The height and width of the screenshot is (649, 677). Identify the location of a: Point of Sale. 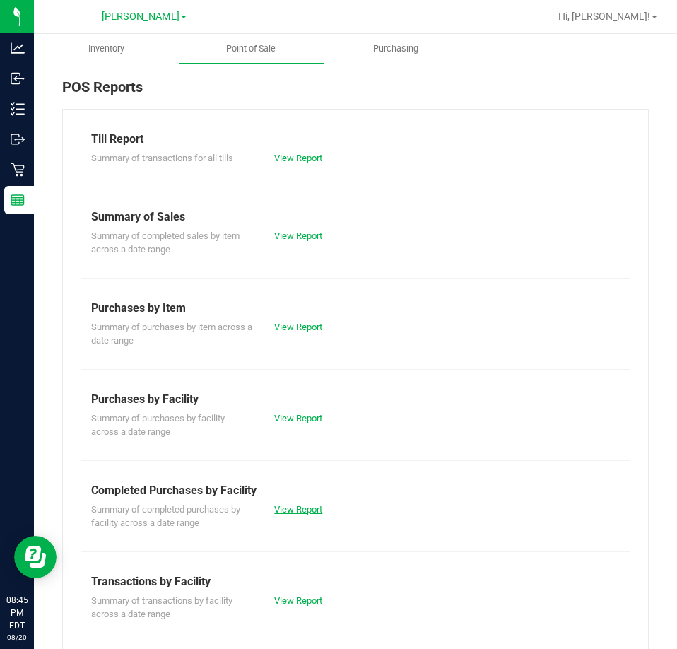
(251, 49).